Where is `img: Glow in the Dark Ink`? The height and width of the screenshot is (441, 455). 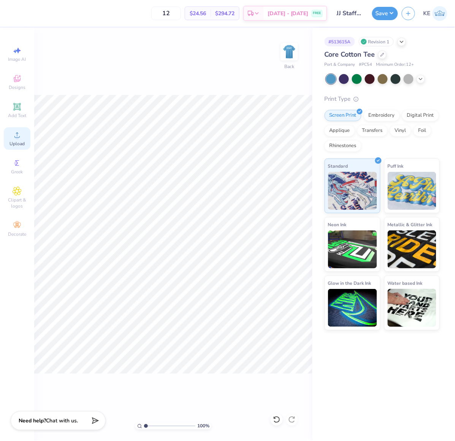 img: Glow in the Dark Ink is located at coordinates (352, 308).